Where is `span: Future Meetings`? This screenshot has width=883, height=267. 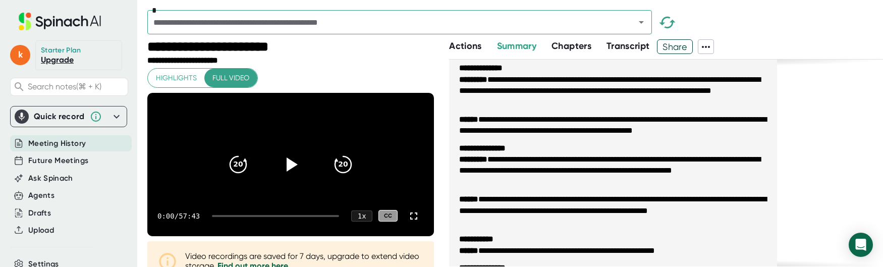 span: Future Meetings is located at coordinates (58, 160).